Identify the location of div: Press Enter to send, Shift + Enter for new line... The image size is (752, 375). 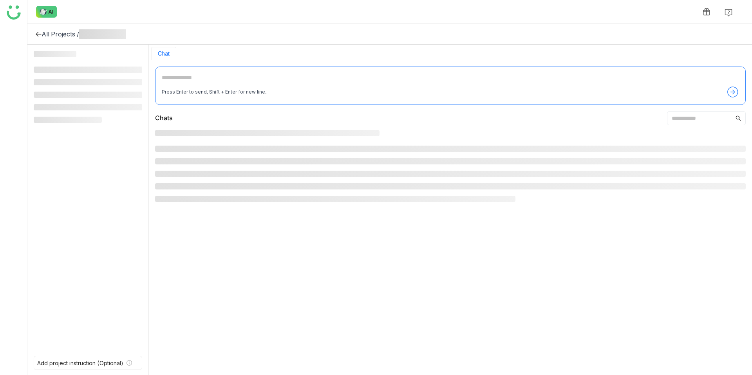
(215, 92).